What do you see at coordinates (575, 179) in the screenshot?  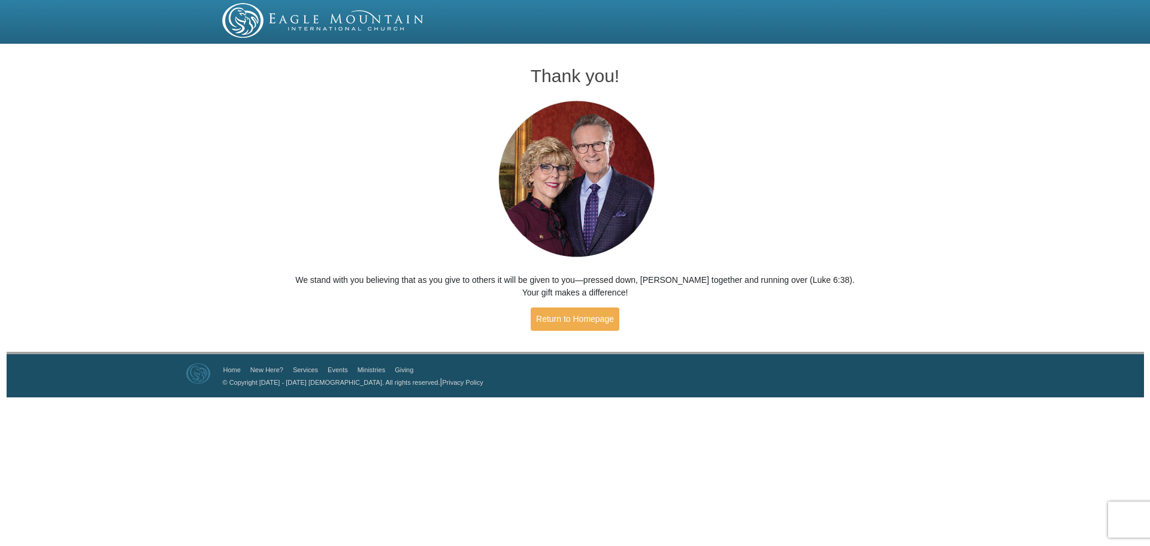 I see `img: Pastors George and Terri Pearsons` at bounding box center [575, 179].